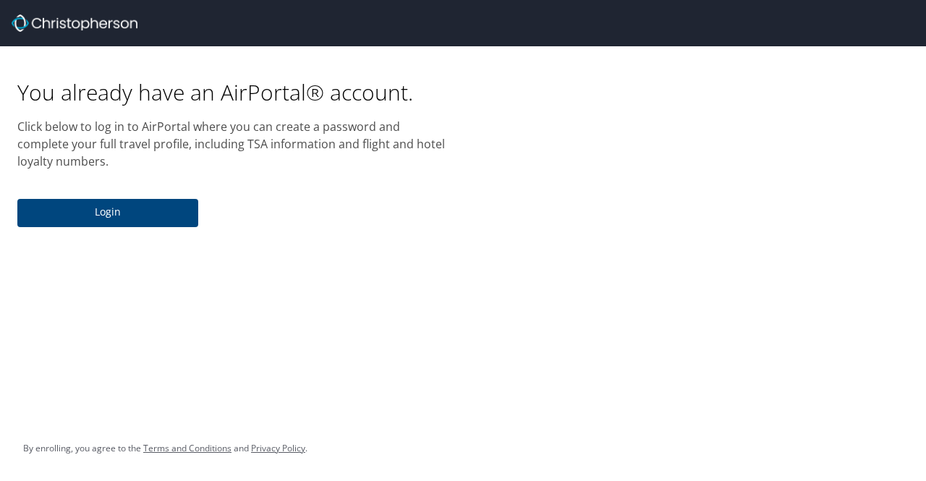 Image resolution: width=926 pixels, height=481 pixels. Describe the element at coordinates (278, 448) in the screenshot. I see `a: Privacy Policy` at that location.